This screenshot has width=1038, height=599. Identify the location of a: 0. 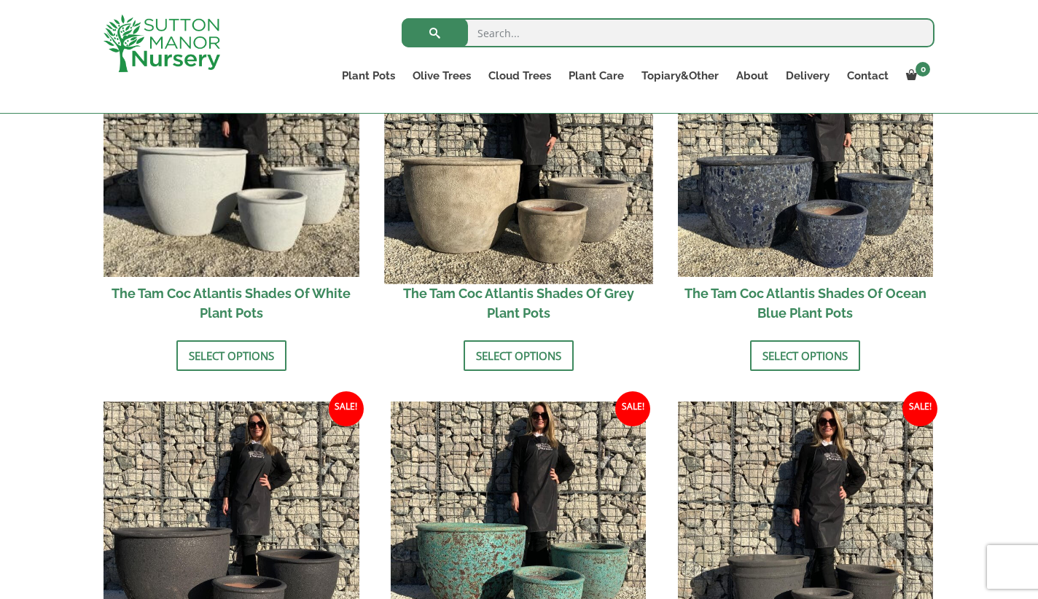
(916, 76).